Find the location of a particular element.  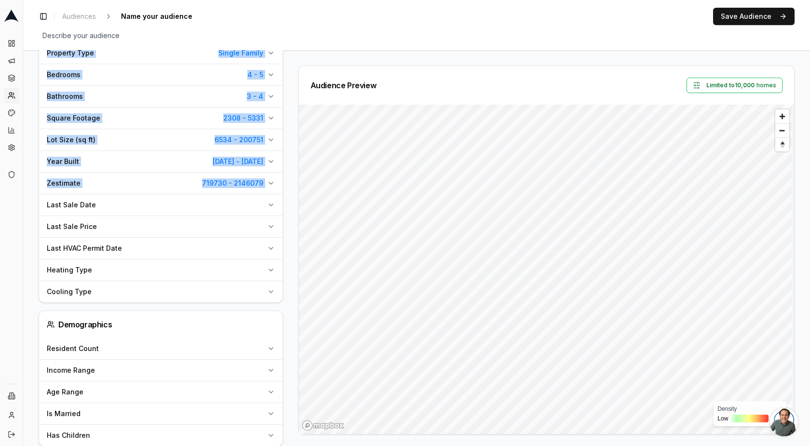

button: Lot Size (sq ft)6534 - 200751 is located at coordinates (161, 140).